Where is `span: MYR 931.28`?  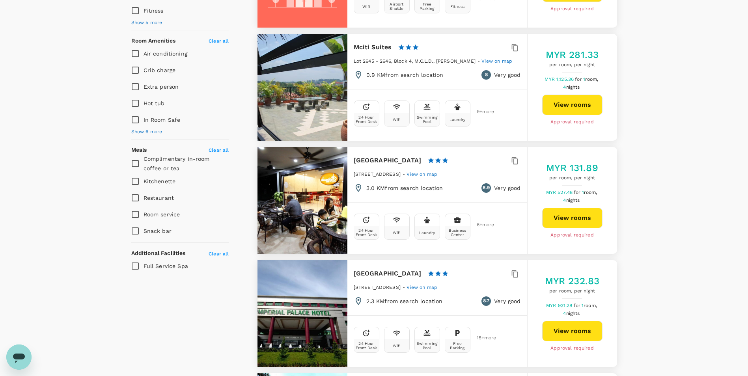 span: MYR 931.28 is located at coordinates (560, 306).